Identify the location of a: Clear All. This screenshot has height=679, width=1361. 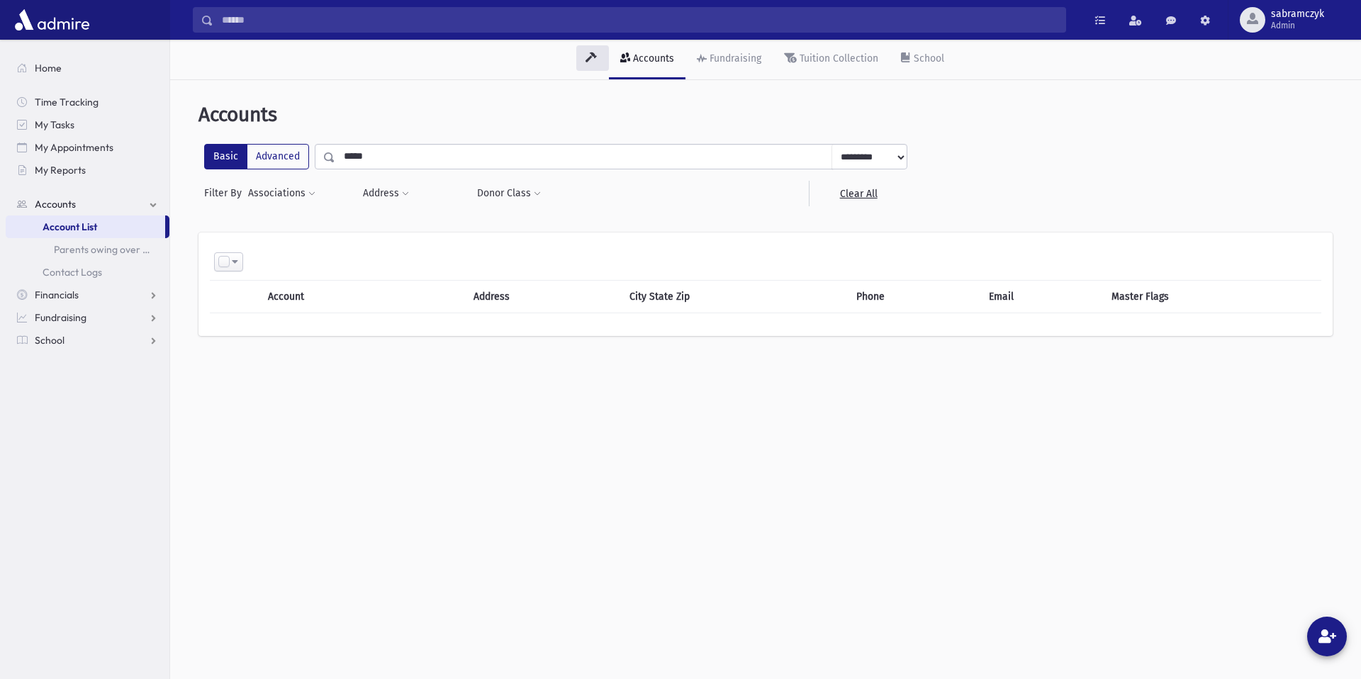
(858, 194).